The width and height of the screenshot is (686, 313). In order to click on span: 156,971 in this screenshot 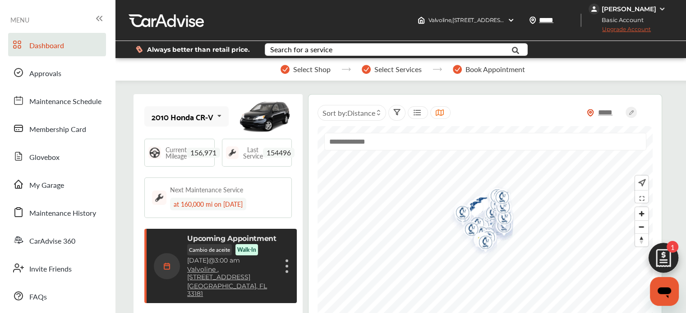, I will do `click(203, 153)`.